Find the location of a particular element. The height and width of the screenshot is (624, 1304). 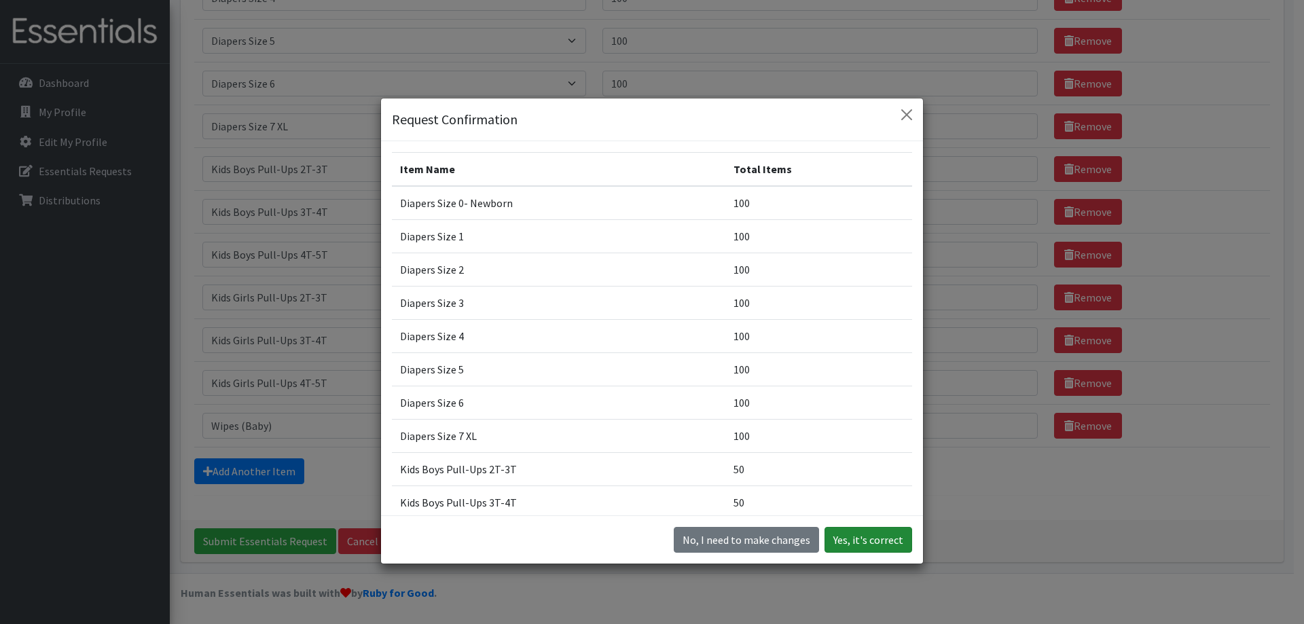

button: No I need to make changes is located at coordinates (747, 540).